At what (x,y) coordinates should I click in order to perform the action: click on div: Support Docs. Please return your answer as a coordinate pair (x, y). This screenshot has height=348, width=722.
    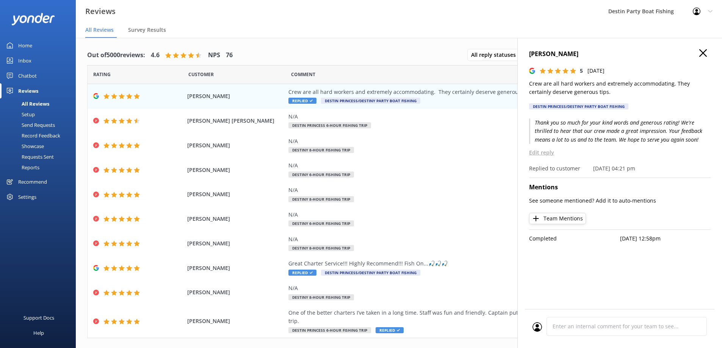
    Looking at the image, I should click on (39, 318).